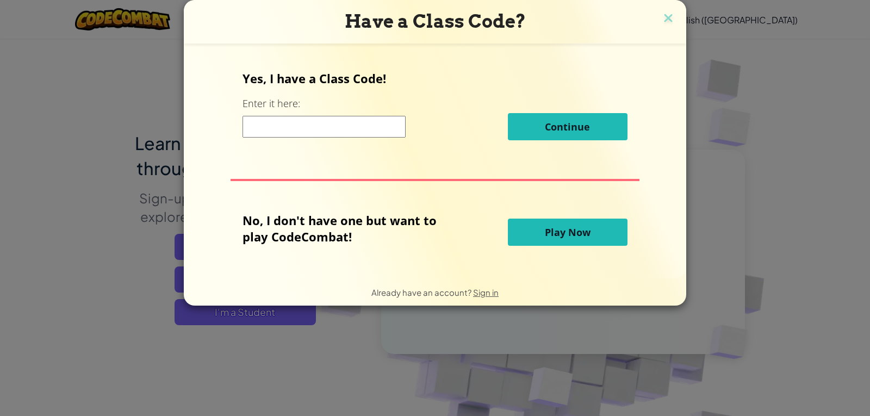  What do you see at coordinates (435, 21) in the screenshot?
I see `span: Have a Class Code?` at bounding box center [435, 21].